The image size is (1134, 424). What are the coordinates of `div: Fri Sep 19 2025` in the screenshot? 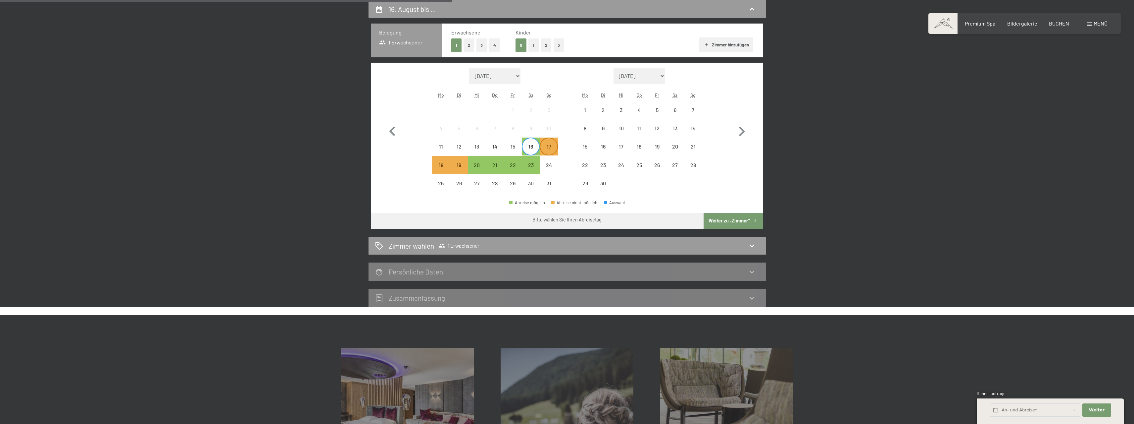 It's located at (657, 146).